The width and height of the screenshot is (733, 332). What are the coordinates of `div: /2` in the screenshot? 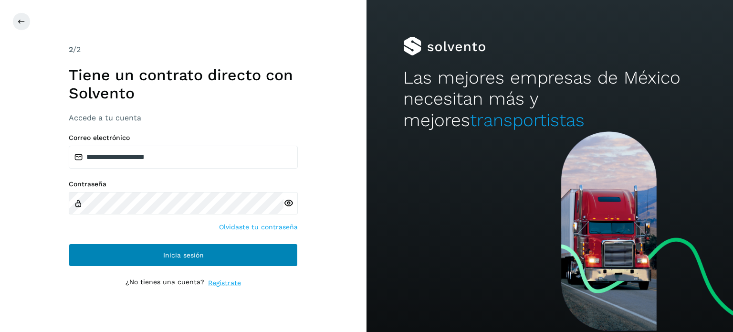 It's located at (183, 50).